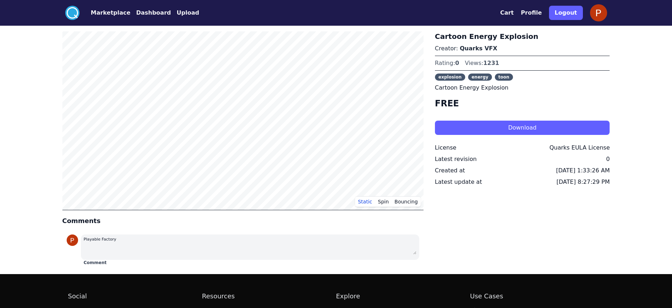 Image resolution: width=672 pixels, height=308 pixels. I want to click on a: Profile, so click(531, 13).